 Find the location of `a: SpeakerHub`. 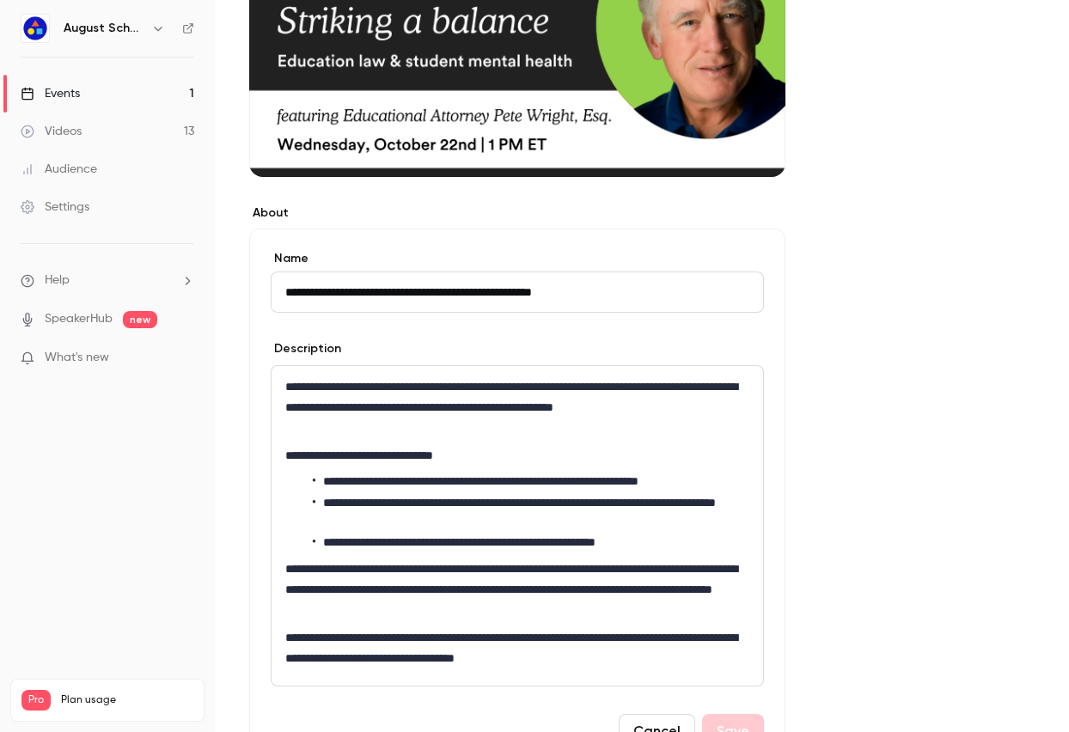

a: SpeakerHub is located at coordinates (78, 319).